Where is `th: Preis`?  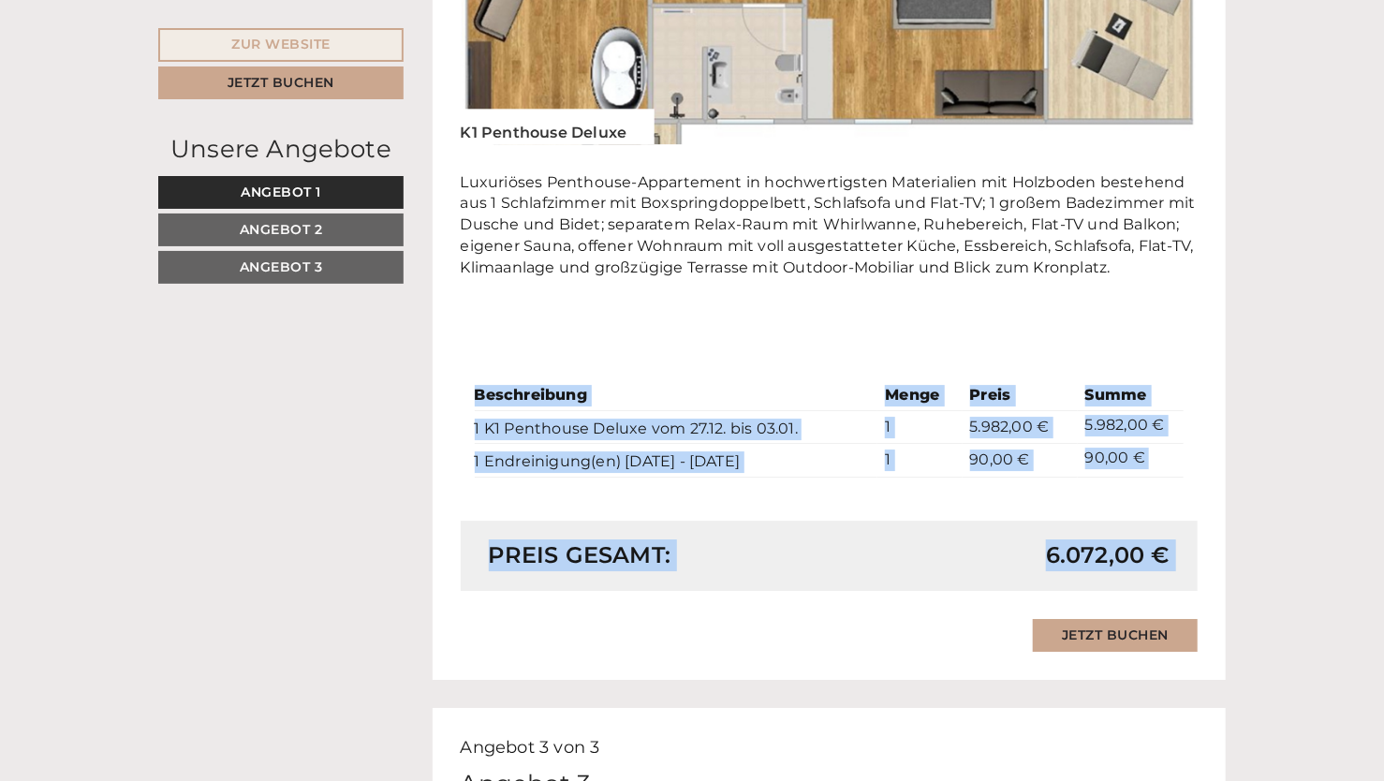 th: Preis is located at coordinates (1020, 395).